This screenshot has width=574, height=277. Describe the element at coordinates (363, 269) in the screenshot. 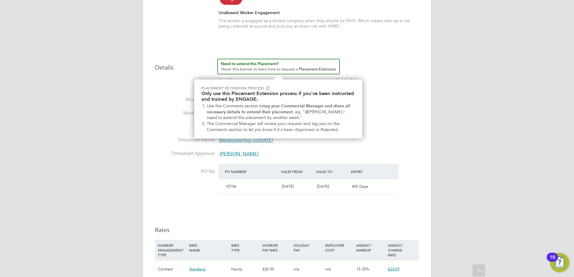

I see `span: 15.35%` at that location.